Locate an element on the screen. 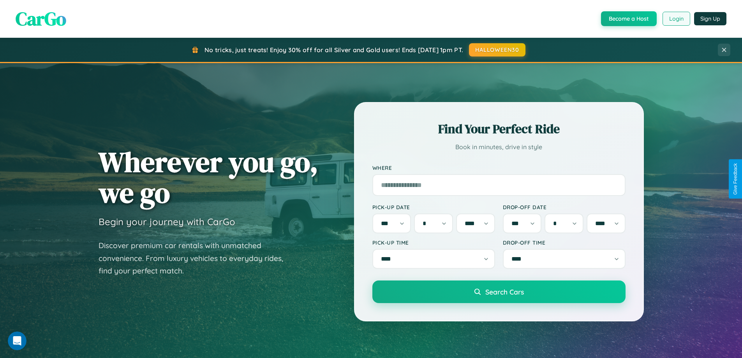 Image resolution: width=742 pixels, height=358 pixels. label: Pick-up Time is located at coordinates (434, 242).